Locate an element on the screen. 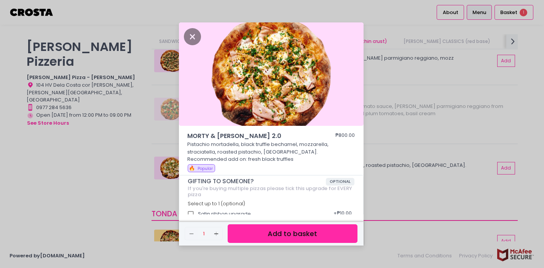 The image size is (544, 268). div: ₱800.00 is located at coordinates (345, 136).